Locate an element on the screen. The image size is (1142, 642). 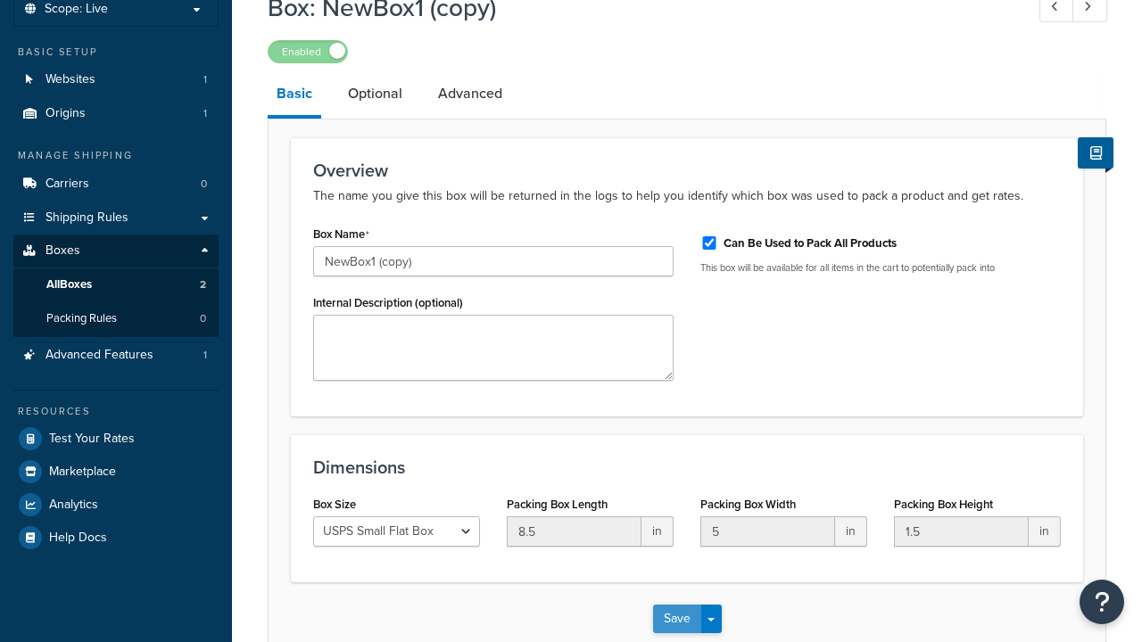
li: Packing Rules is located at coordinates (116, 318).